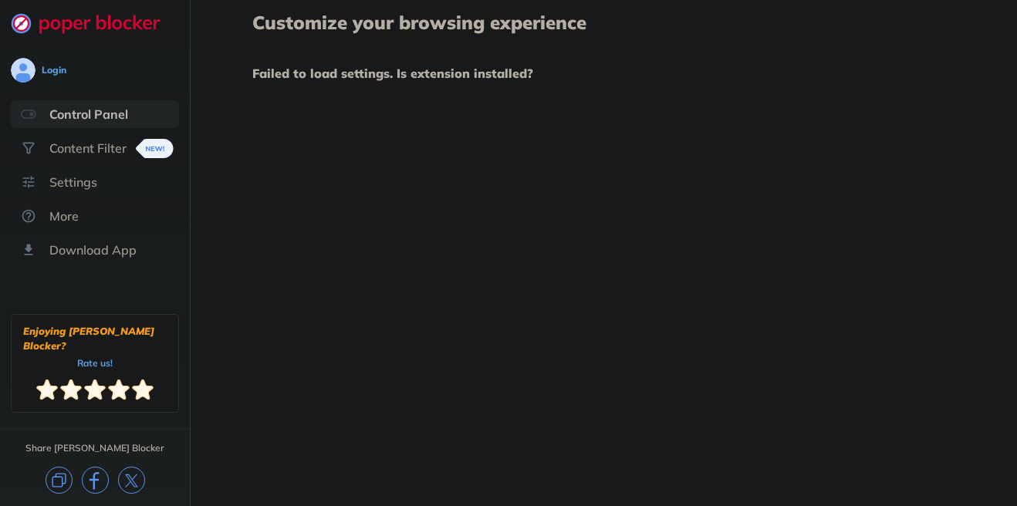 The width and height of the screenshot is (1017, 506). What do you see at coordinates (23, 70) in the screenshot?
I see `img: avatar.svg` at bounding box center [23, 70].